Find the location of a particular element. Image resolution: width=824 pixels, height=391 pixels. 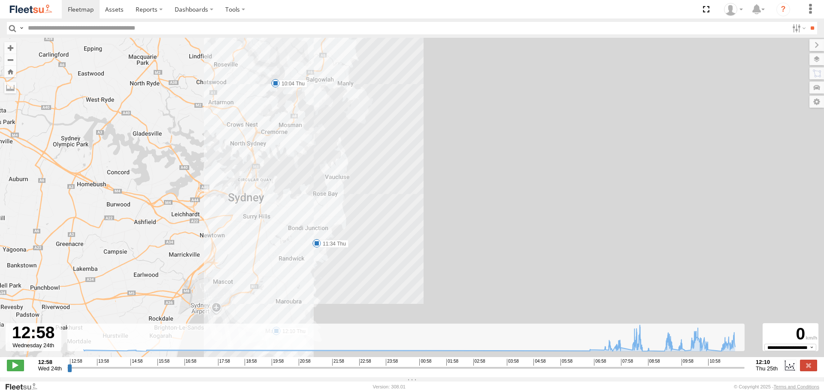

span: 00:58 is located at coordinates (425, 362).